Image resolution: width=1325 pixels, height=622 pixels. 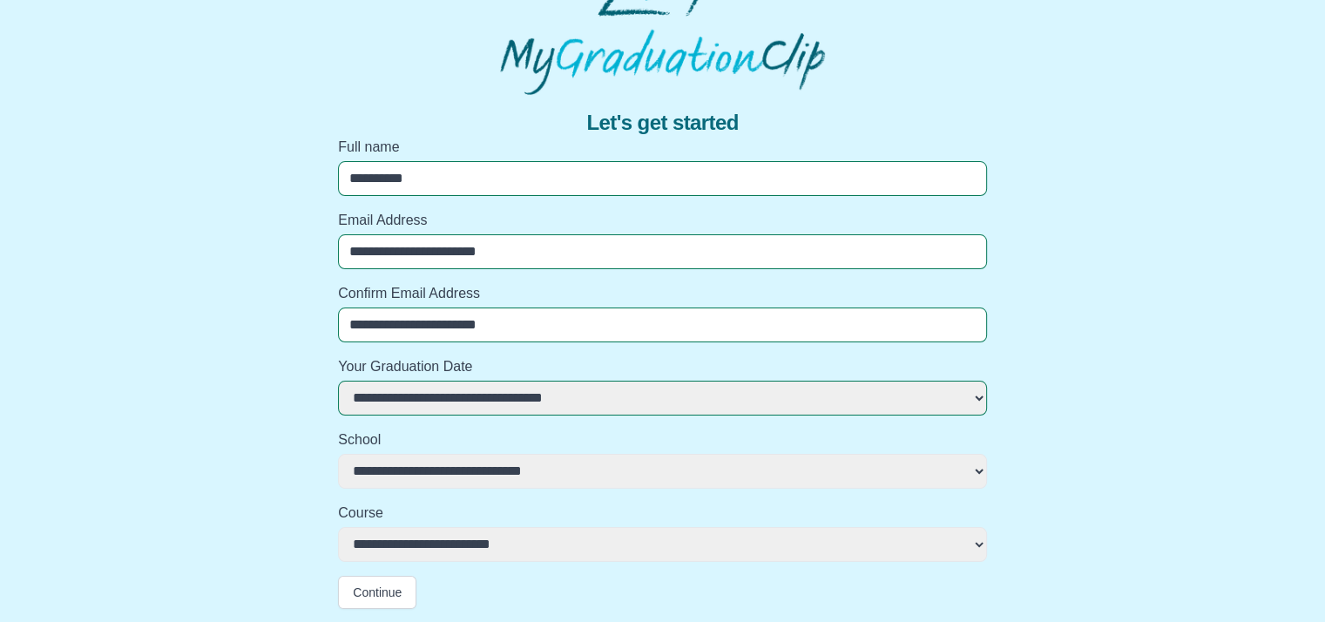 I want to click on label: Confirm Email Address, so click(x=662, y=294).